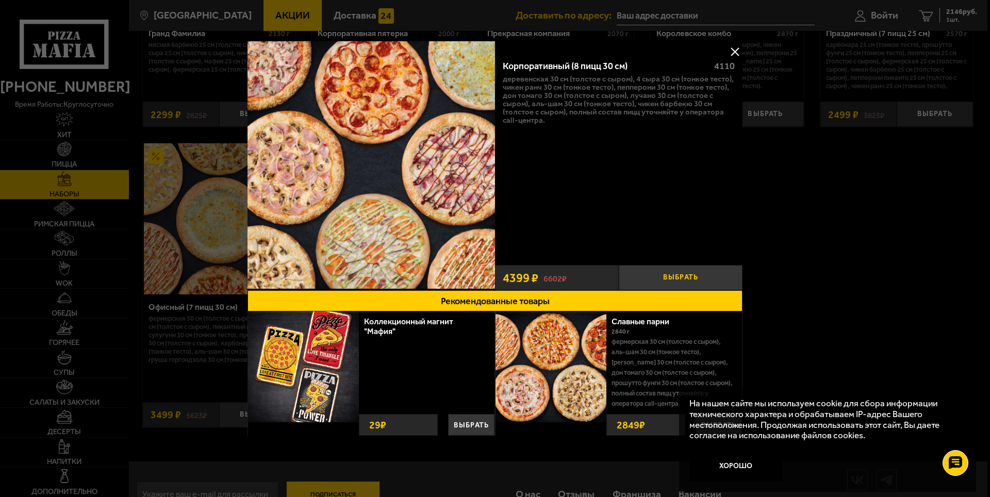 This screenshot has height=497, width=990. What do you see at coordinates (618, 99) in the screenshot?
I see `p: Деревенская 30 см (толстое с сыром), 4 сыра 30 см (тонкое тесто), Чикен Ранч 30 см (тонкое тесто)...` at bounding box center [618, 99].